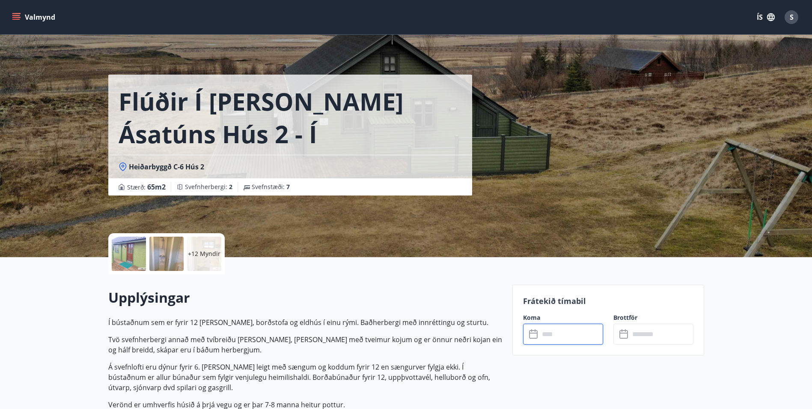 The width and height of the screenshot is (812, 409). Describe the element at coordinates (792, 17) in the screenshot. I see `span: S` at that location.